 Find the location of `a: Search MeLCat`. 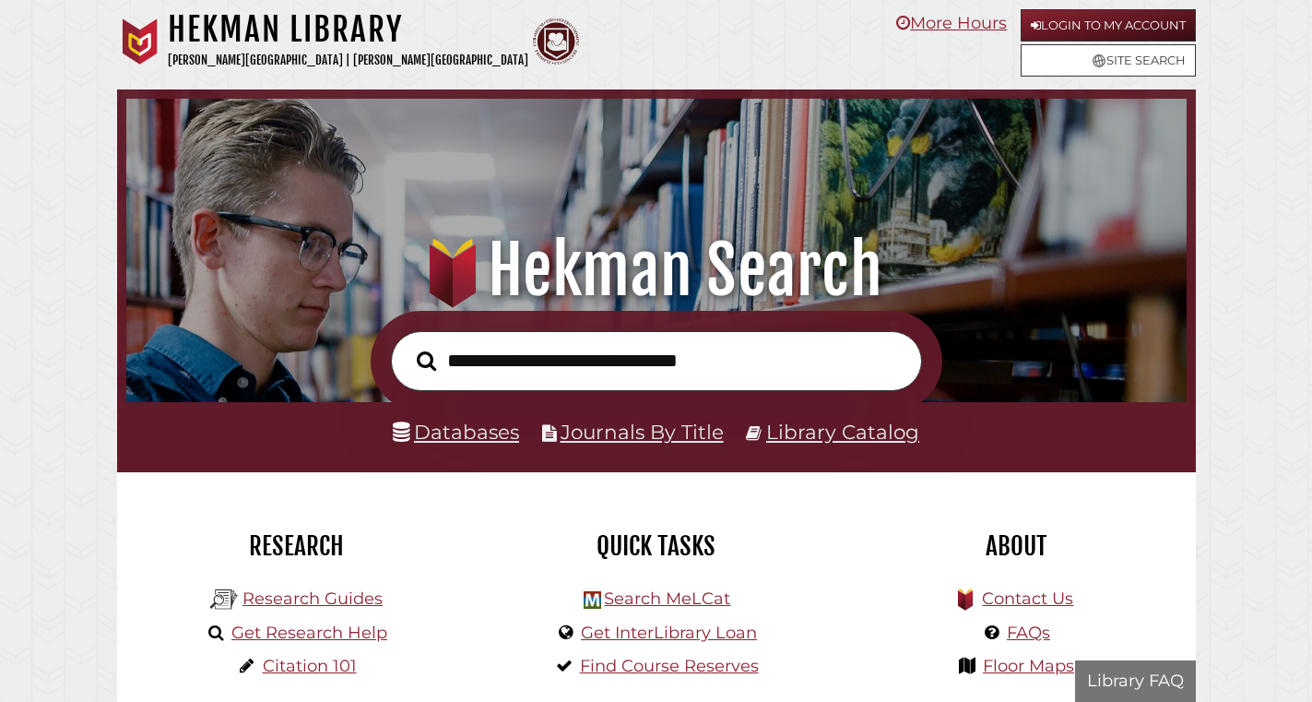

a: Search MeLCat is located at coordinates (667, 599).